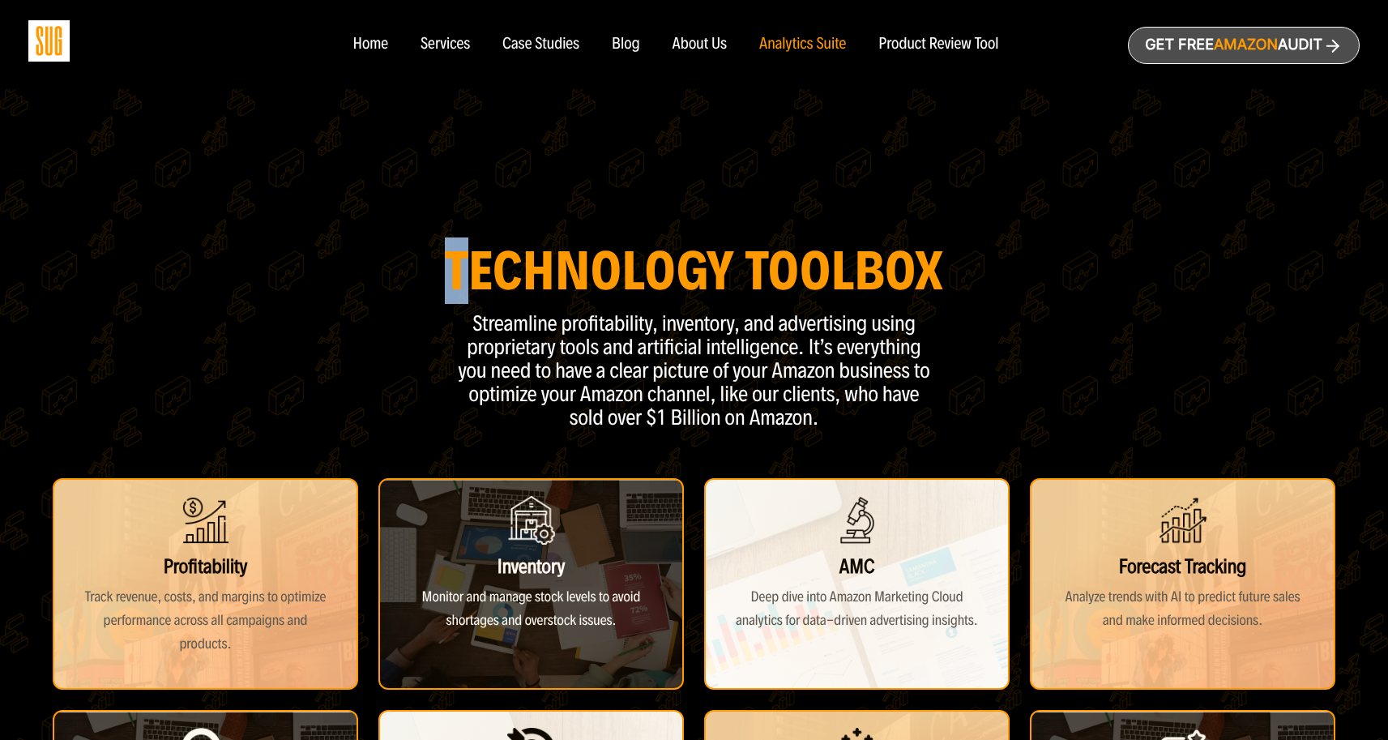  Describe the element at coordinates (700, 45) in the screenshot. I see `a: About Us` at that location.